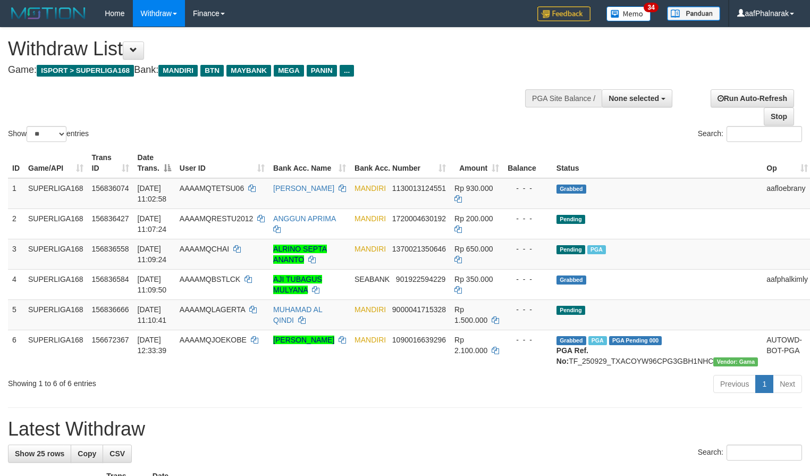 The image size is (810, 476). I want to click on h1: Latest Withdraw, so click(405, 429).